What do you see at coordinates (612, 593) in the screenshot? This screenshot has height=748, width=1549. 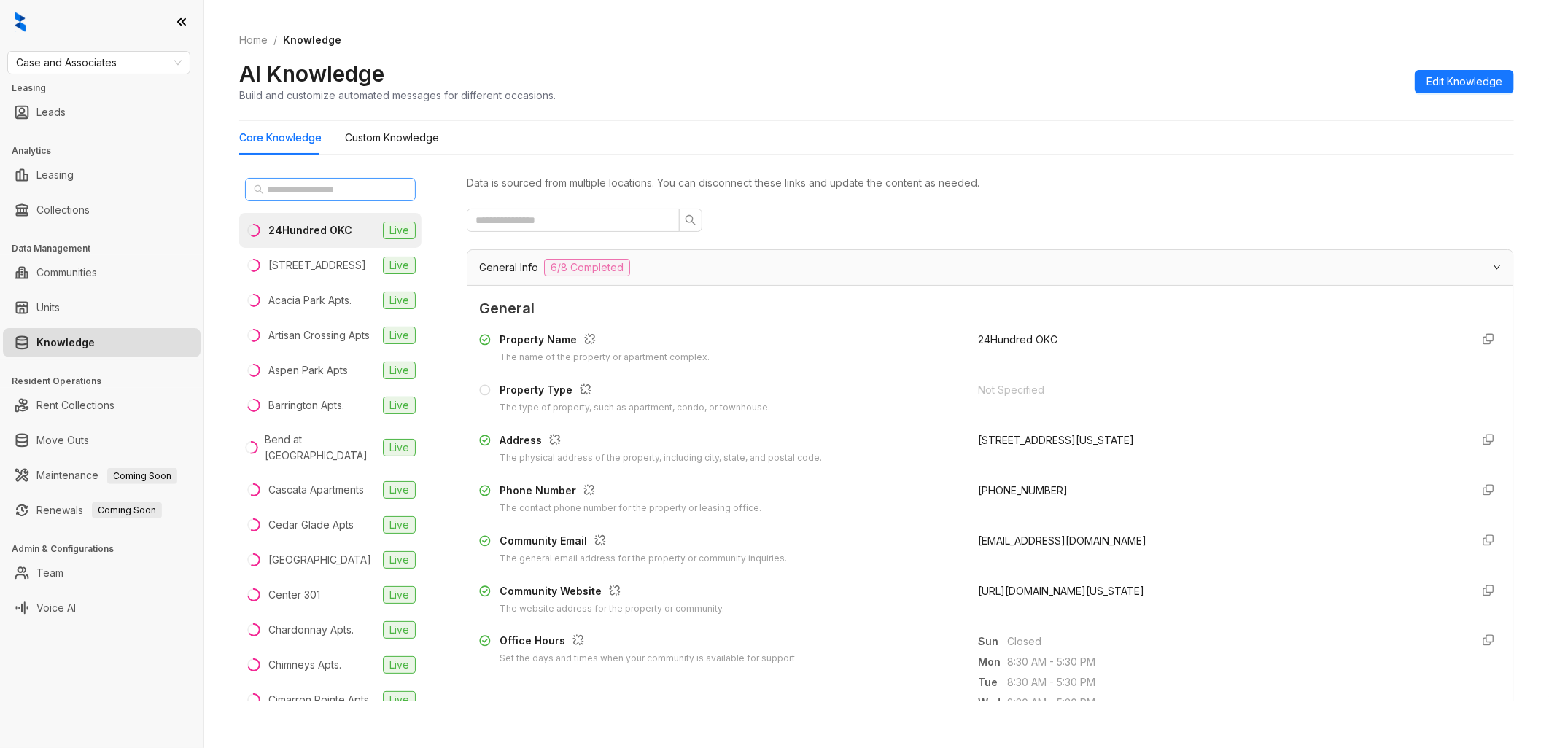 I see `div: Community Website` at bounding box center [612, 593].